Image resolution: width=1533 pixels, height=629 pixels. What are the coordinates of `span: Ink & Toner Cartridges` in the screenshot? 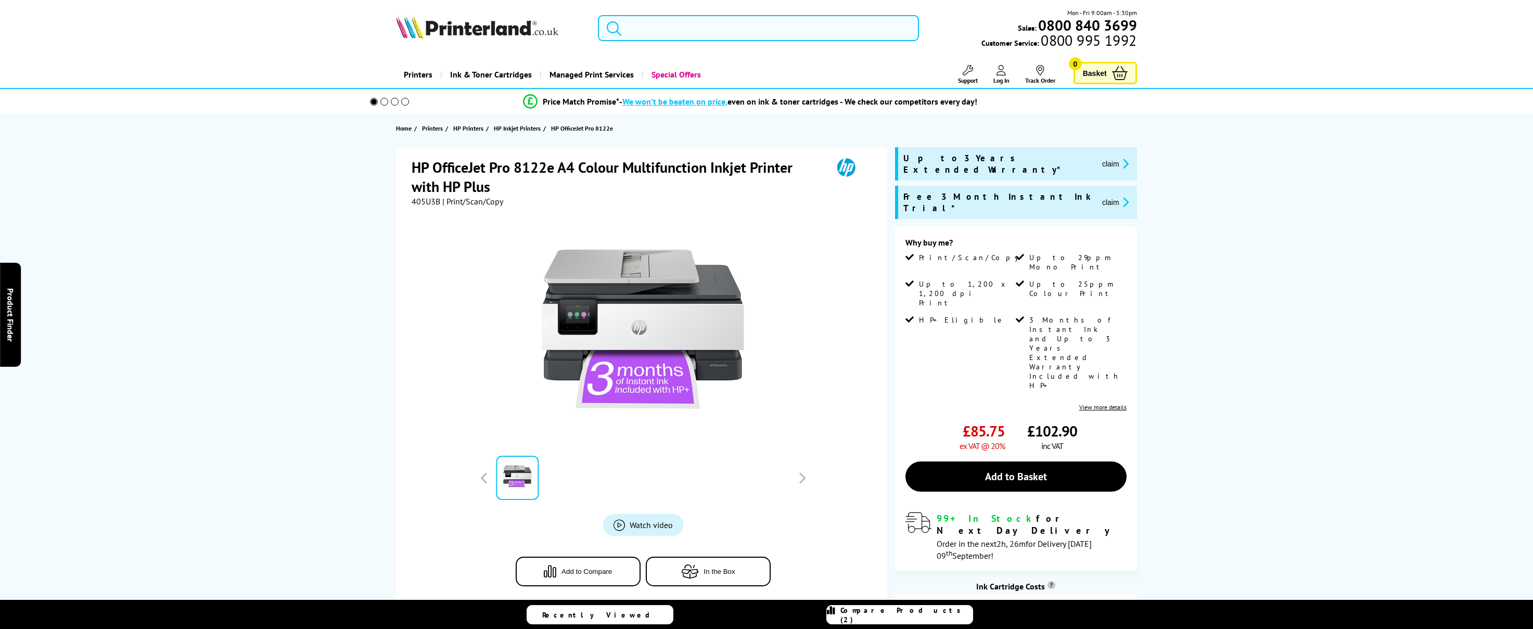 It's located at (491, 74).